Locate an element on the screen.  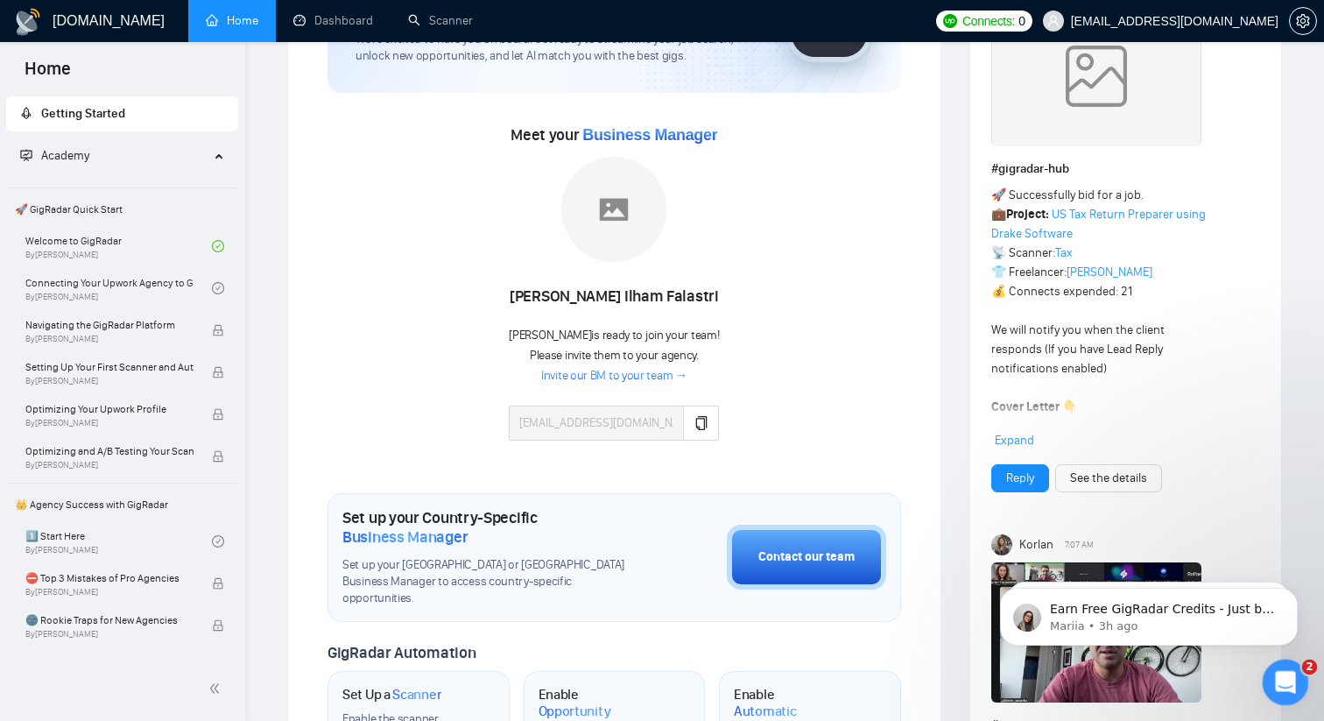
span: double-left is located at coordinates (217, 688).